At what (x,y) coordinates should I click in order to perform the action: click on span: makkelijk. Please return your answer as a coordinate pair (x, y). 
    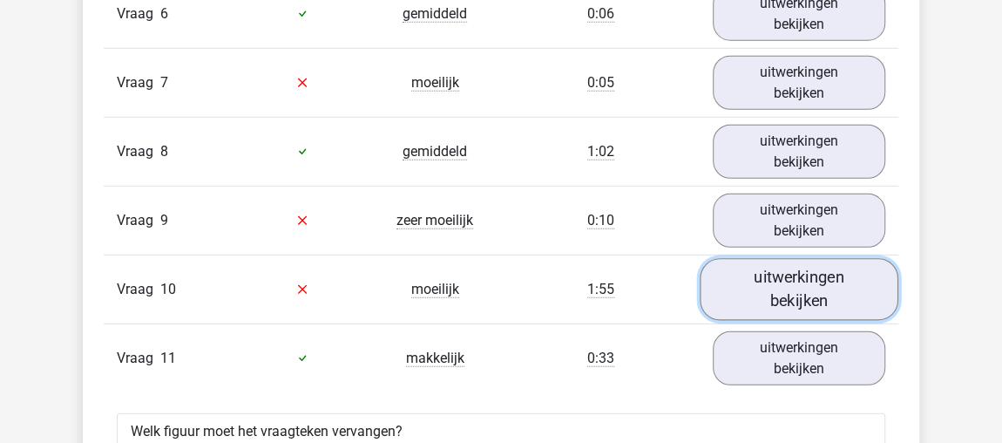
    Looking at the image, I should click on (435, 358).